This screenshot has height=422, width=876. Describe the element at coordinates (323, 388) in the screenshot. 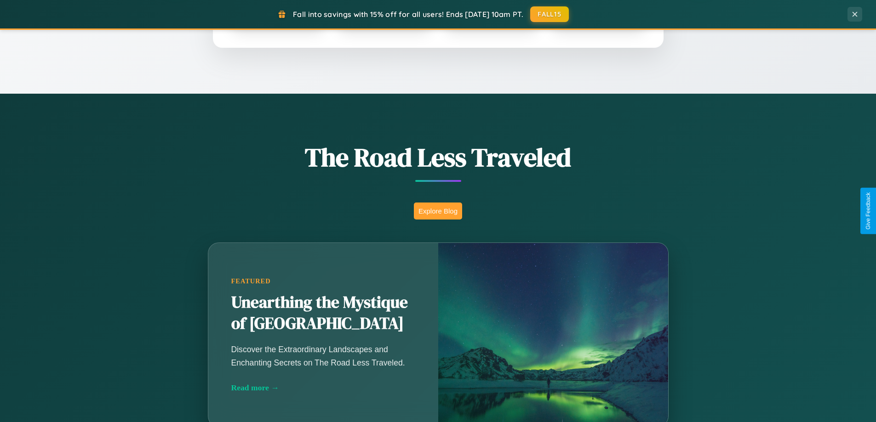

I see `div: Read more →` at that location.